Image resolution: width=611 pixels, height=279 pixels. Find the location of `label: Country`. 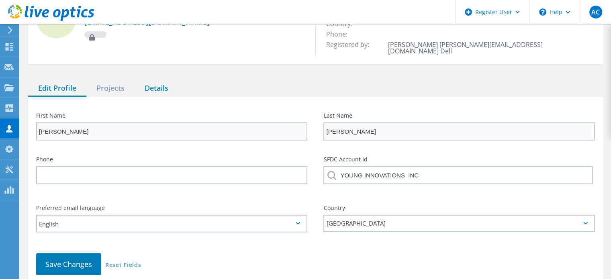

label: Country is located at coordinates (459, 208).